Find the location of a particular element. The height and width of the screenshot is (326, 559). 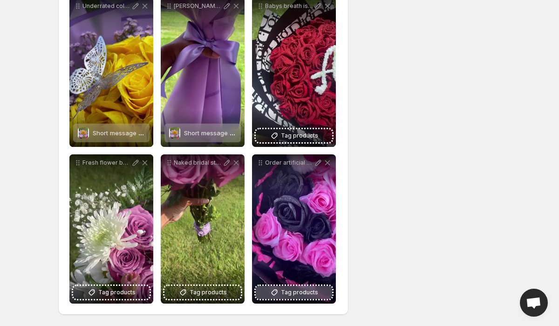

p: Naked bridal style mixed bouquet Would you pay 65 for this for your wedding Message ahmasfloras f... is located at coordinates (198, 163).